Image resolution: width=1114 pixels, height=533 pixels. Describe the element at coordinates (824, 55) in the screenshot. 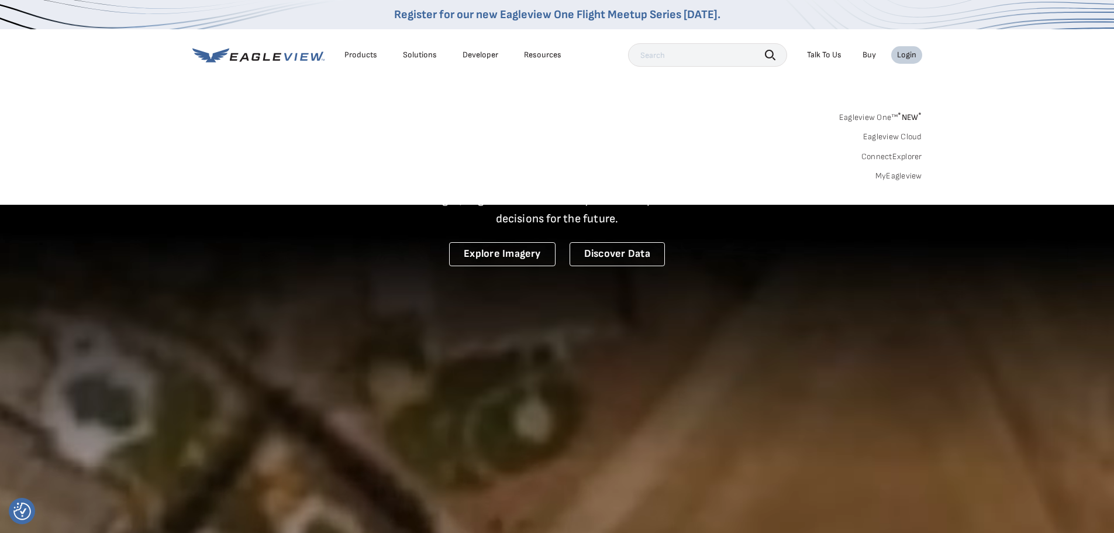

I see `div: Talk To Us` at that location.